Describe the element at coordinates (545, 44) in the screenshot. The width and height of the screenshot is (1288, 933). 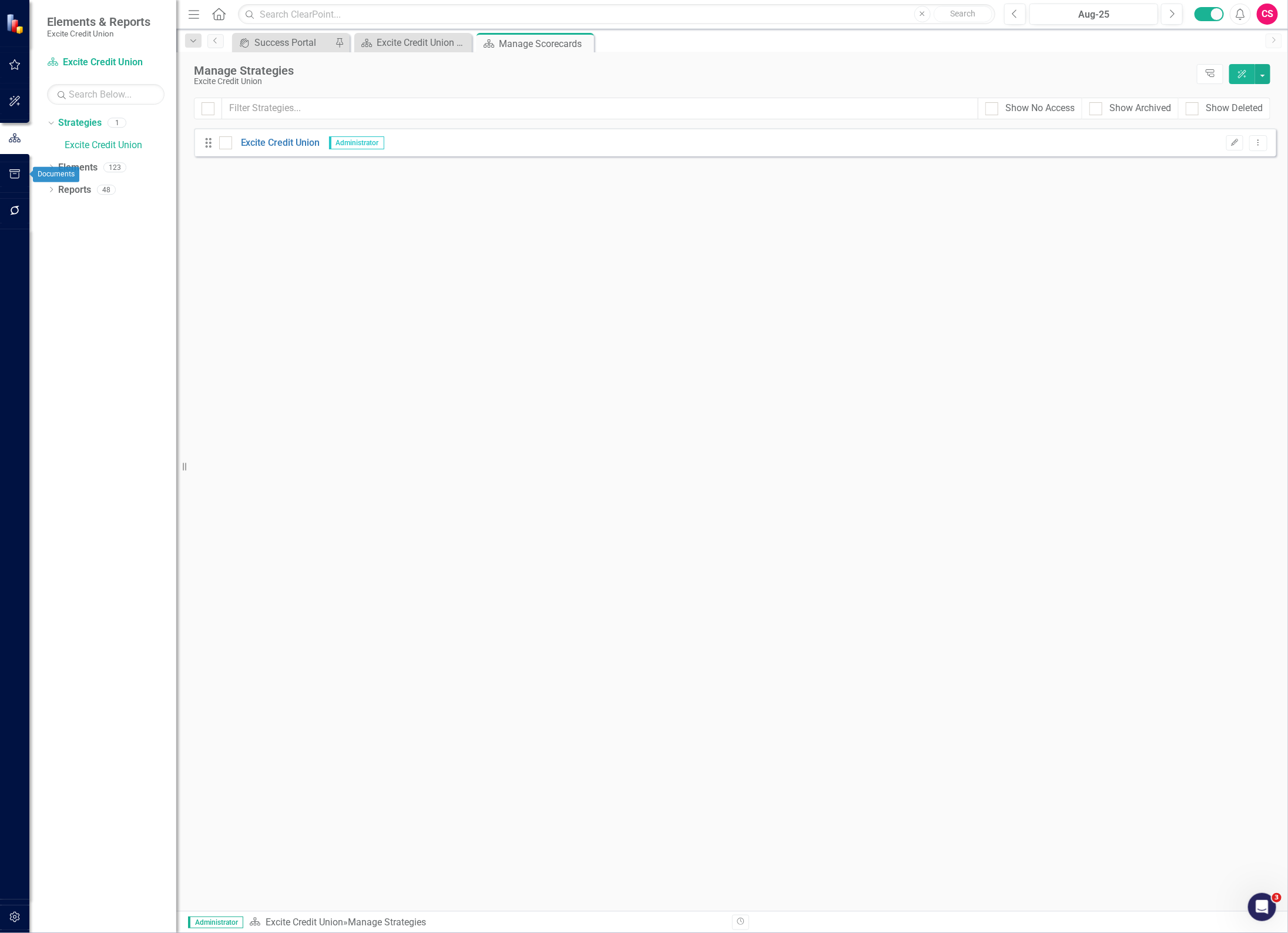
I see `div: Manage Scorecards` at that location.